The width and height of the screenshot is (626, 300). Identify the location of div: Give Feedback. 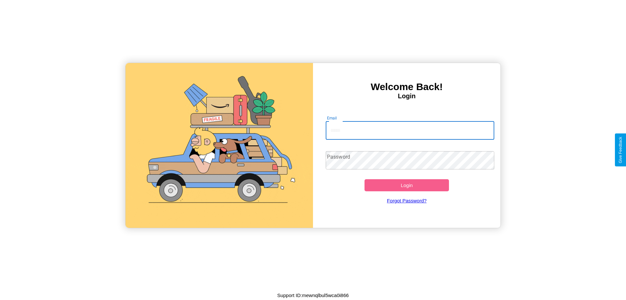
(620, 150).